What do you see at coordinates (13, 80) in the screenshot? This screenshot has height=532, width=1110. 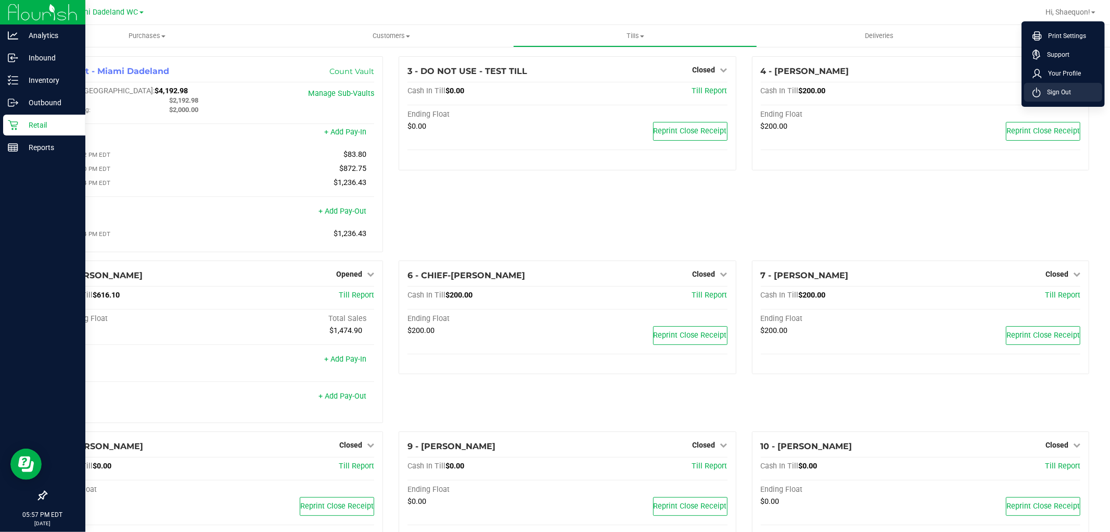 I see `inline-svg: Inventory` at bounding box center [13, 80].